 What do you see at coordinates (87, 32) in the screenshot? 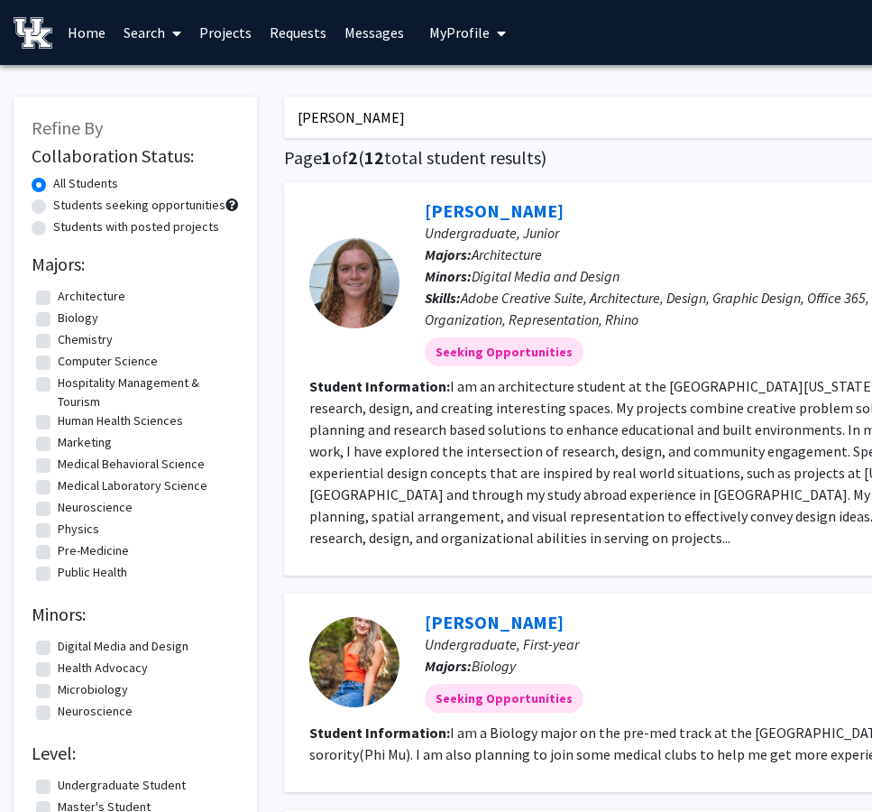
I see `a: Home` at bounding box center [87, 32].